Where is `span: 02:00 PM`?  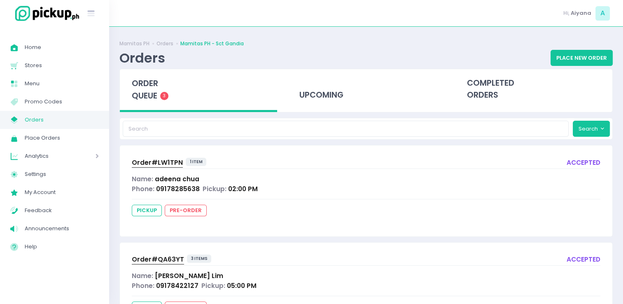
span: 02:00 PM is located at coordinates (243, 189).